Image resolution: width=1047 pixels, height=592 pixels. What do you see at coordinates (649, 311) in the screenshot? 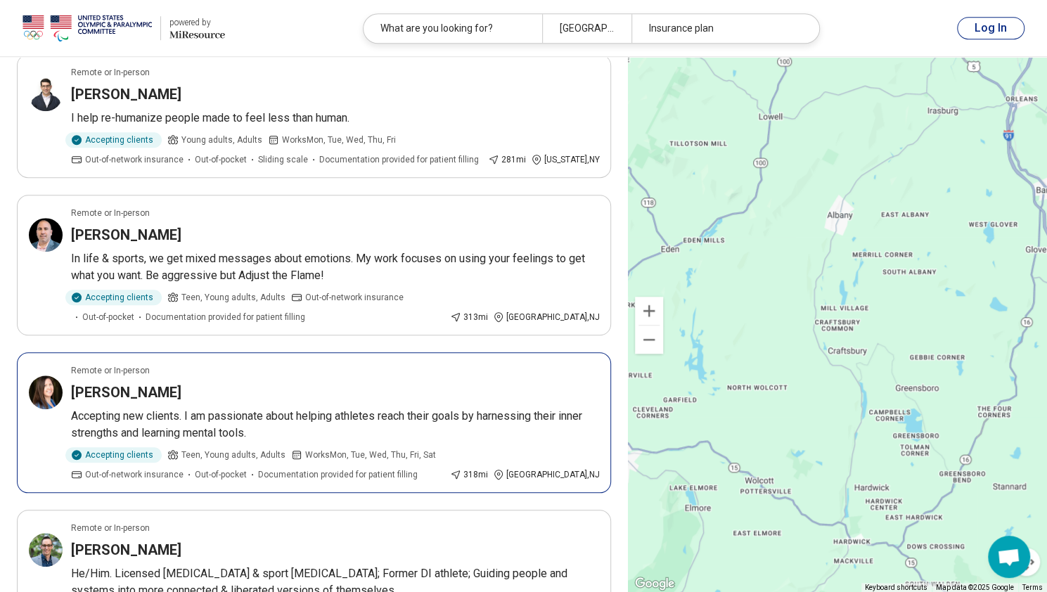
I see `button: Zoom in` at bounding box center [649, 311].